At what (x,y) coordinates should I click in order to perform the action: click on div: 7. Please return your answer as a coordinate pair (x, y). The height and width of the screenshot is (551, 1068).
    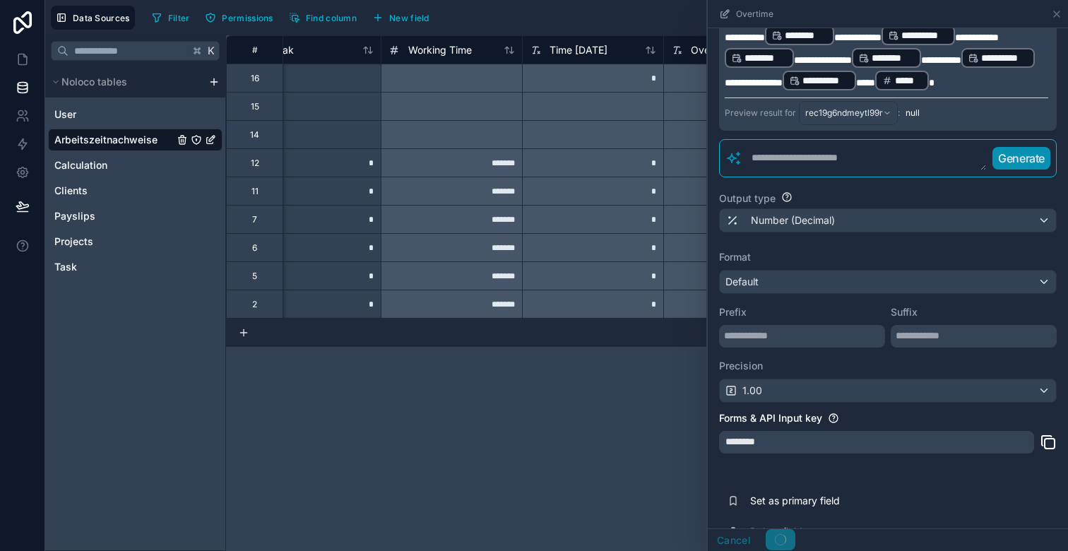
    Looking at the image, I should click on (254, 220).